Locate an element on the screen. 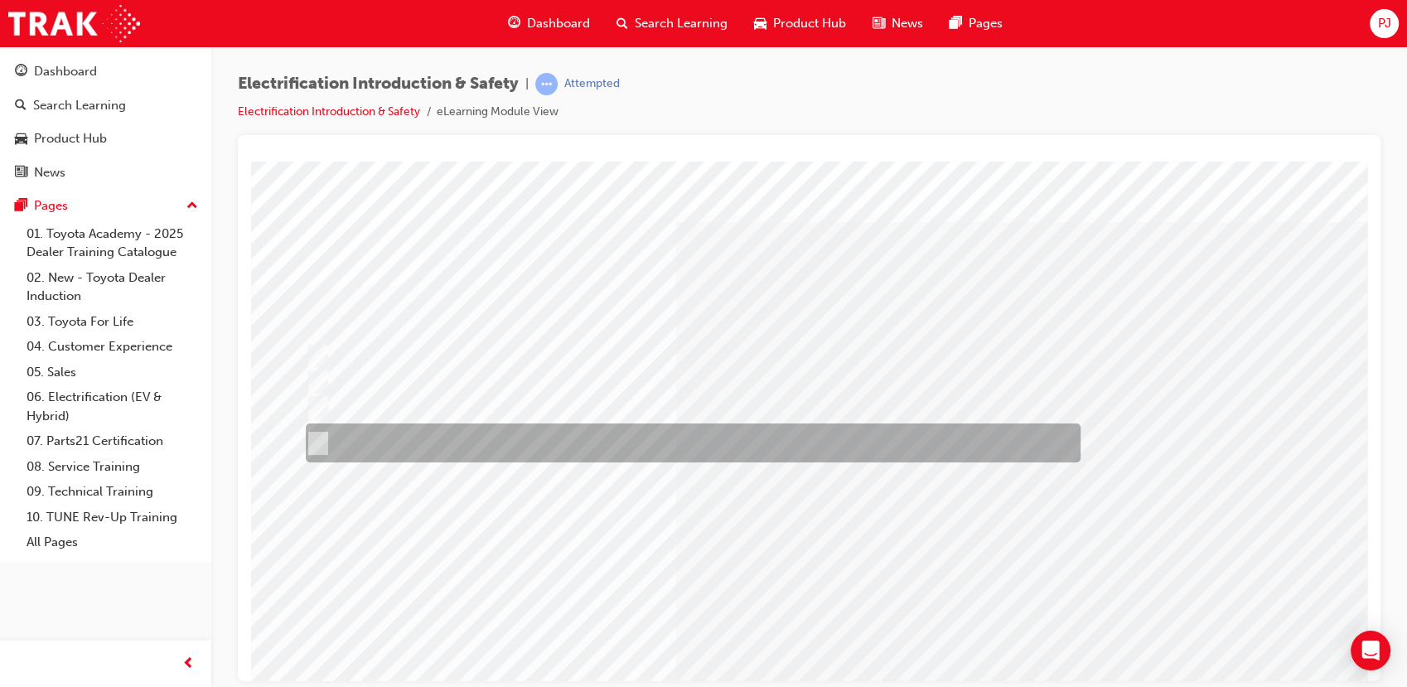  button: PJ is located at coordinates (1384, 23).